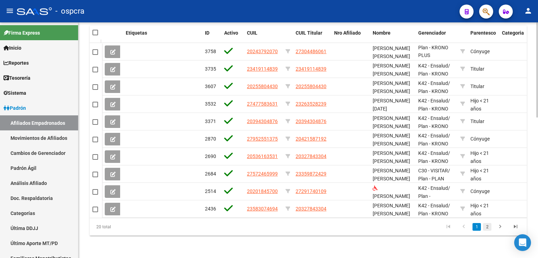 The image size is (538, 258). What do you see at coordinates (15, 108) in the screenshot?
I see `span: Padrón` at bounding box center [15, 108].